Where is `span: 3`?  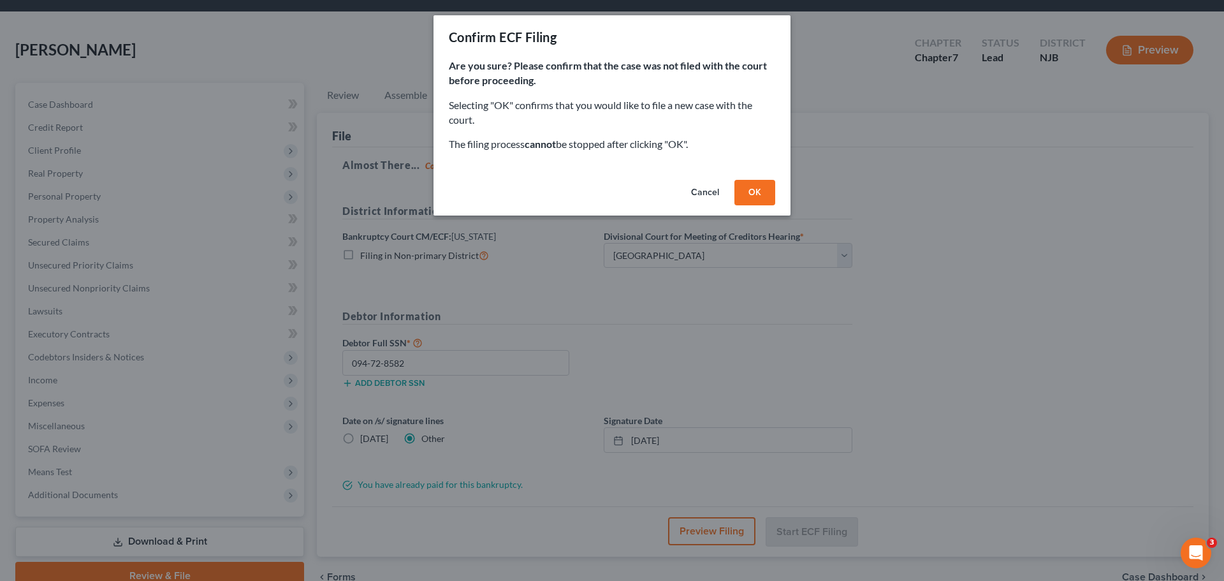
span: 3 is located at coordinates (1212, 542).